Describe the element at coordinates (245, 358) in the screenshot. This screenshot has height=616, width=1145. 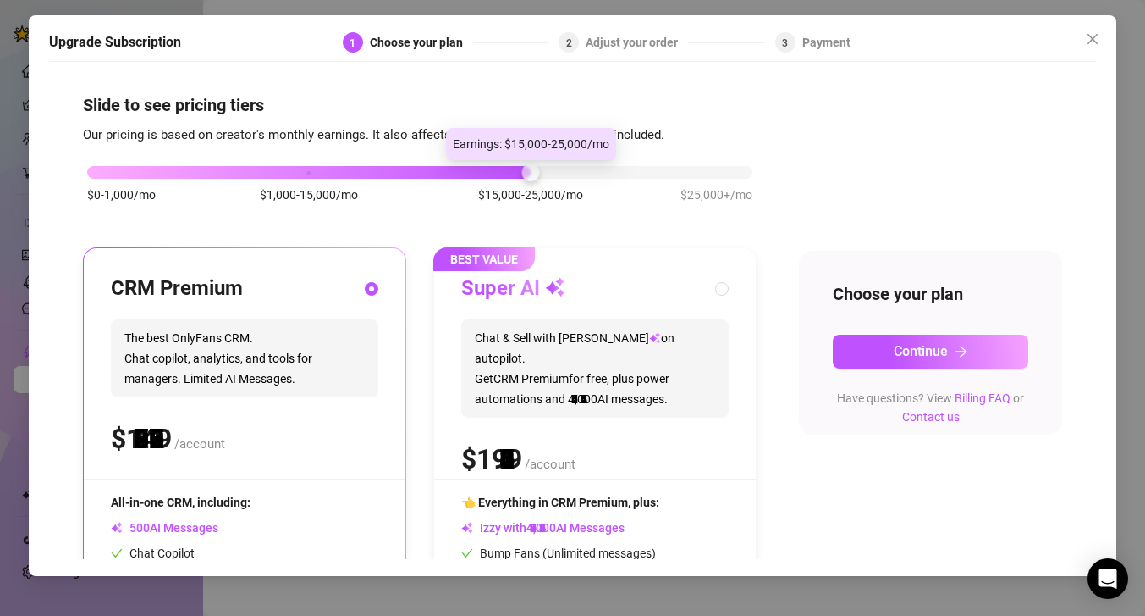
I see `span: The best OnlyFans CRM. Chat copilot, analytics, and tools for managers. Limited AI Messages.` at that location.